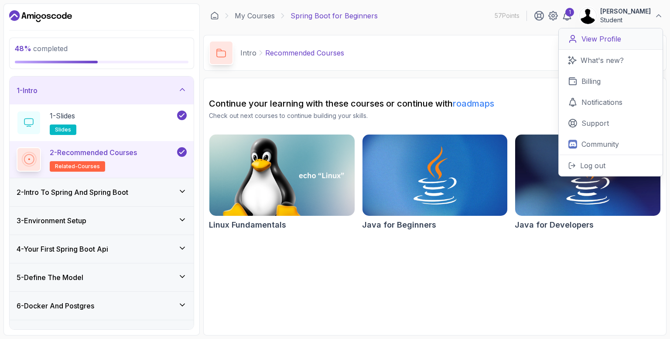  What do you see at coordinates (102, 90) in the screenshot?
I see `button: 1-Intro` at bounding box center [102, 90].